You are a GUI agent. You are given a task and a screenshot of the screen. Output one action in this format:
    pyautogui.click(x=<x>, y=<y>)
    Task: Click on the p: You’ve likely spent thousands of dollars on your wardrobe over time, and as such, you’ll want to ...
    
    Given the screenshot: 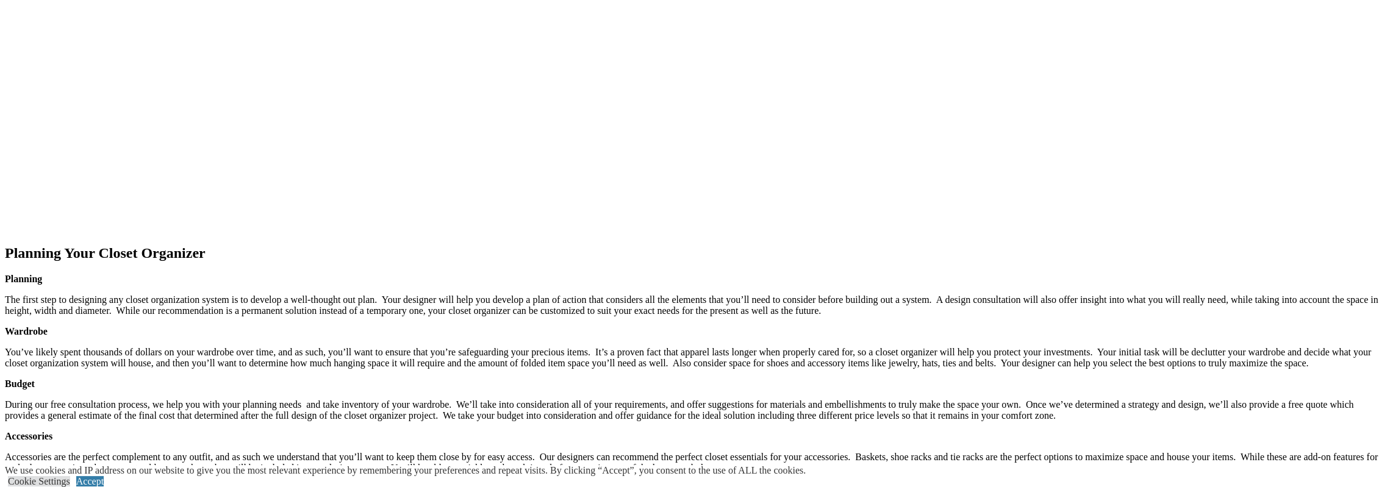 What is the action you would take?
    pyautogui.click(x=695, y=358)
    